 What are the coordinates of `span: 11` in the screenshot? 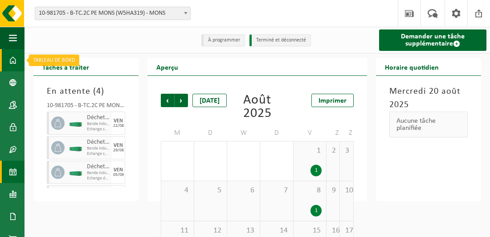 It's located at (177, 230).